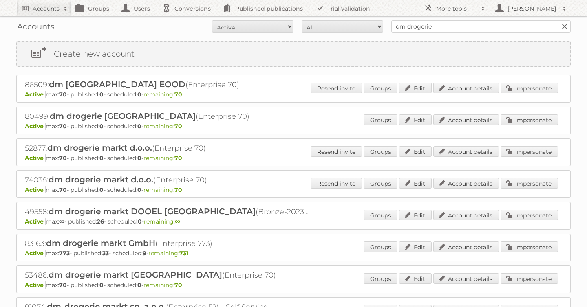 The height and width of the screenshot is (307, 587). Describe the element at coordinates (64, 254) in the screenshot. I see `strong: 773` at that location.